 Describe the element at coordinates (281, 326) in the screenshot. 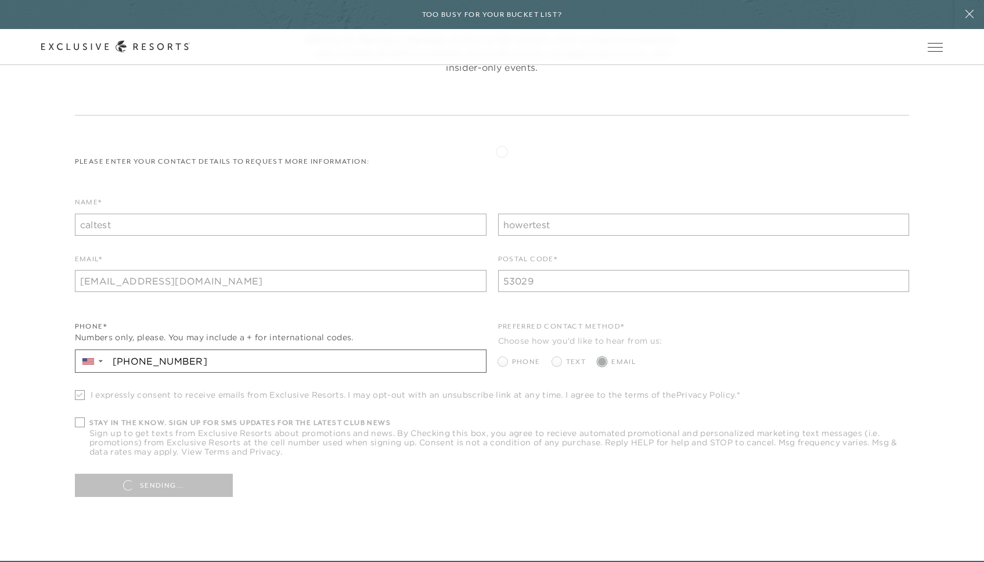

I see `div: Phone*` at that location.